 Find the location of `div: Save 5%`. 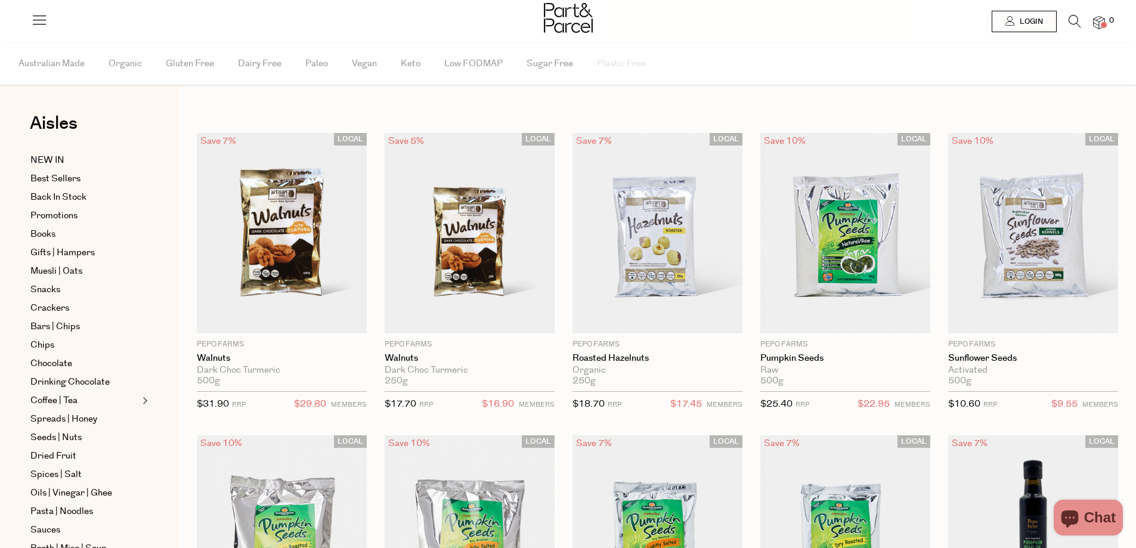

div: Save 5% is located at coordinates (406, 141).